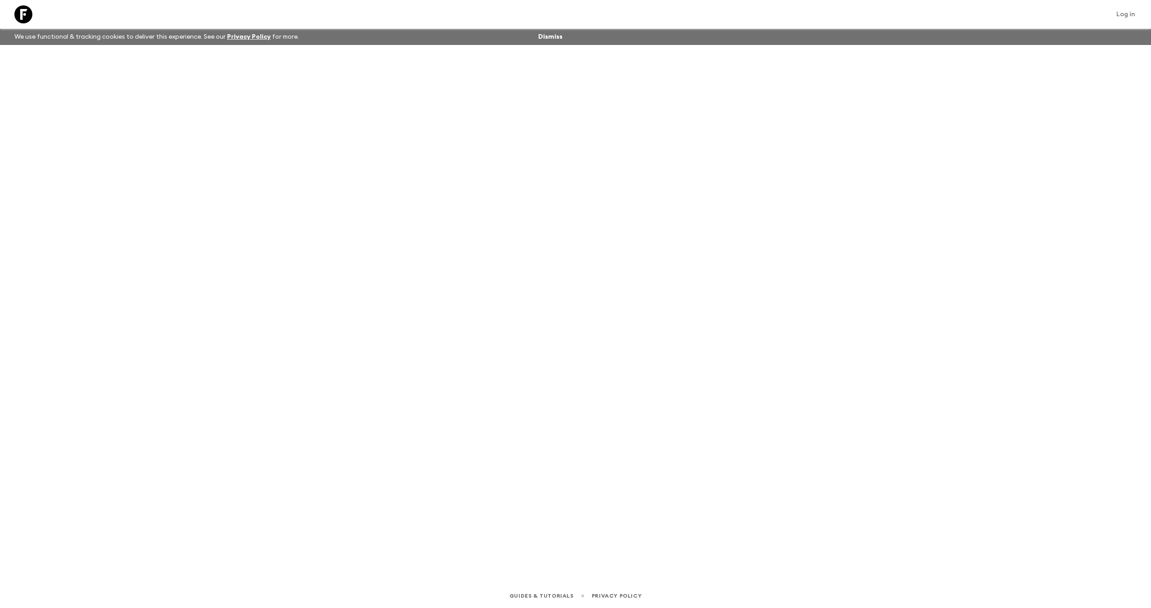  Describe the element at coordinates (157, 37) in the screenshot. I see `p: We use functional & tracking cookies to deliver this experience. See our for more.` at that location.